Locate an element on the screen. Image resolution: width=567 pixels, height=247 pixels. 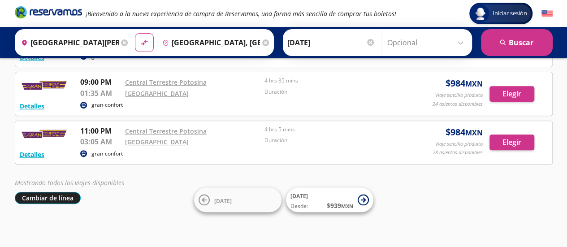
p: 03:05 AM is located at coordinates (100, 142).